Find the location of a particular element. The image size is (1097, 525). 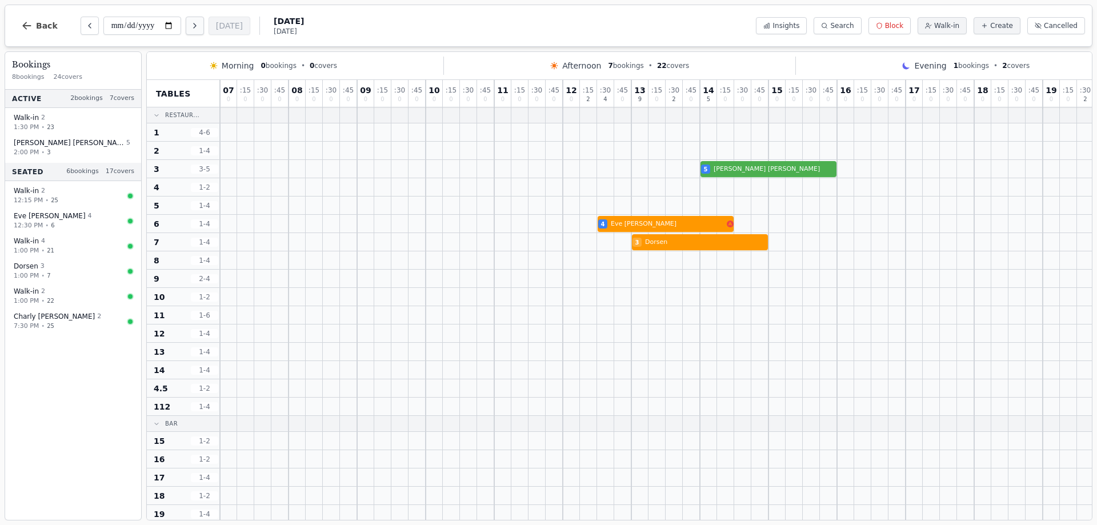

button: Dorsen 31:00 PM•7 is located at coordinates (73, 271).